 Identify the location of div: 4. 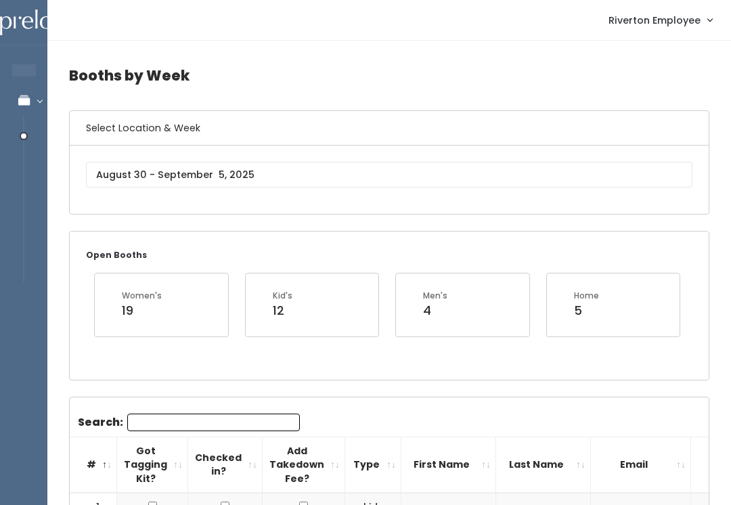
(435, 311).